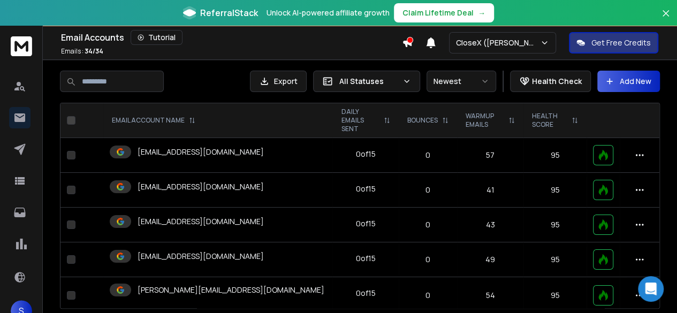 Image resolution: width=677 pixels, height=313 pixels. What do you see at coordinates (82, 51) in the screenshot?
I see `p: Emails :` at bounding box center [82, 51].